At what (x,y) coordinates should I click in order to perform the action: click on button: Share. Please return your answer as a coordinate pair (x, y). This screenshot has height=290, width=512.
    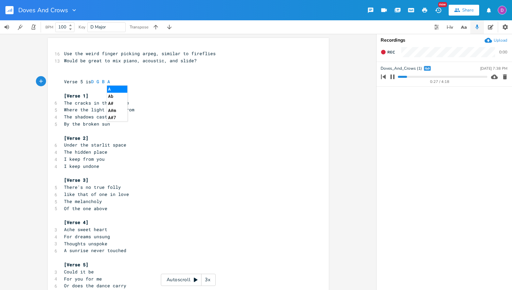
    Looking at the image, I should click on (463, 10).